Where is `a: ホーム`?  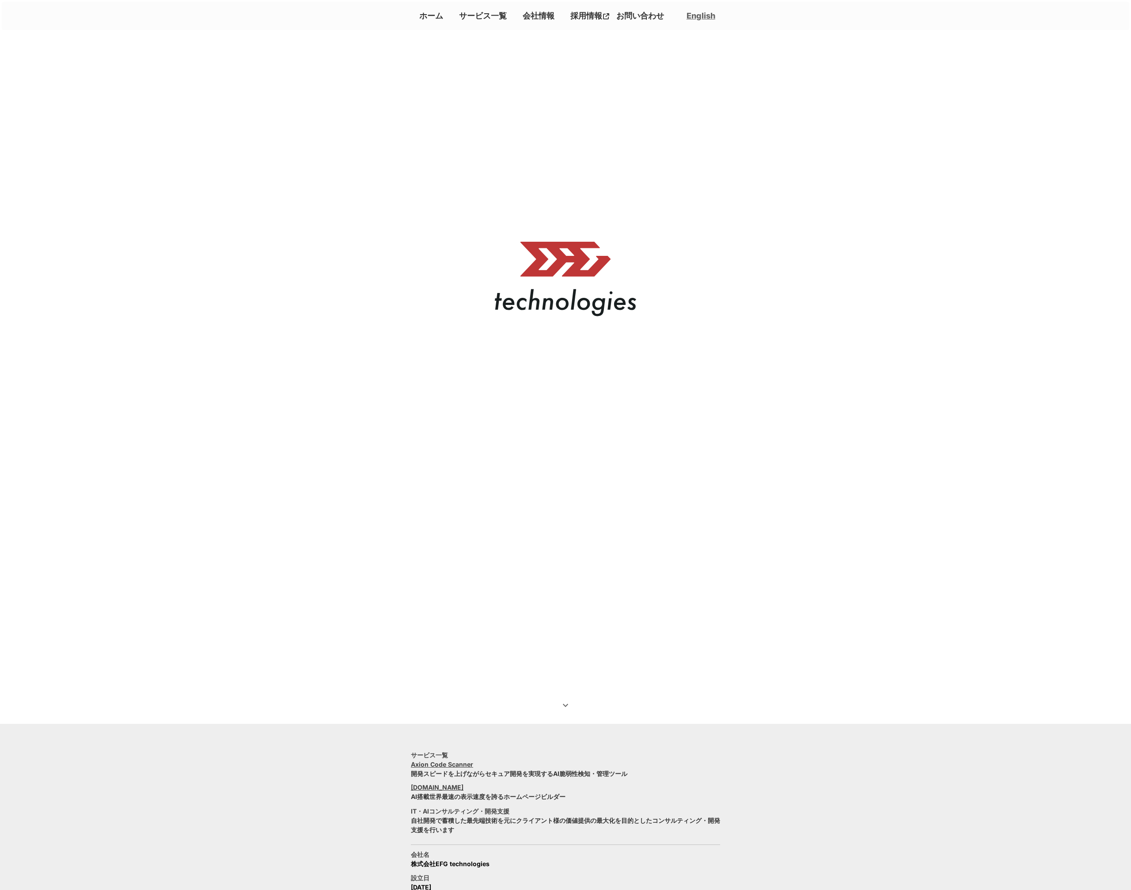
a: ホーム is located at coordinates (431, 15).